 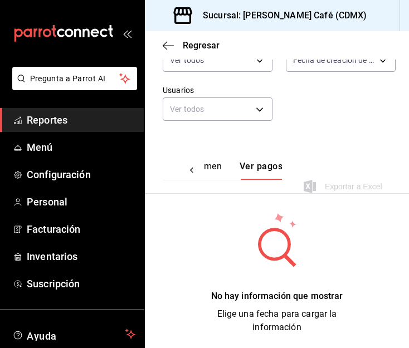 I want to click on span: Suscripción, so click(x=81, y=284).